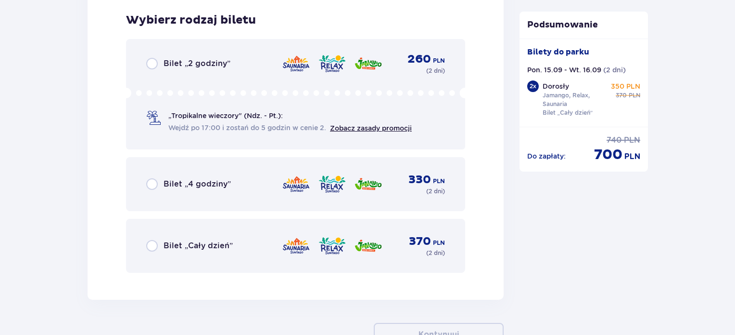  What do you see at coordinates (420, 180) in the screenshot?
I see `p: 330` at bounding box center [420, 180].